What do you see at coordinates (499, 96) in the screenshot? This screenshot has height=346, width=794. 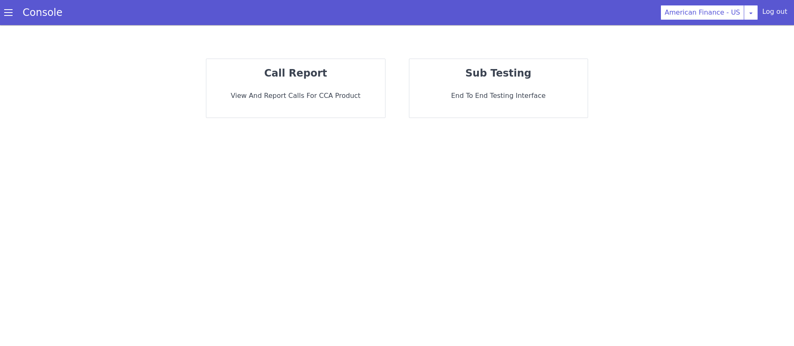 I see `p: End to End Testing Interface` at bounding box center [499, 96].